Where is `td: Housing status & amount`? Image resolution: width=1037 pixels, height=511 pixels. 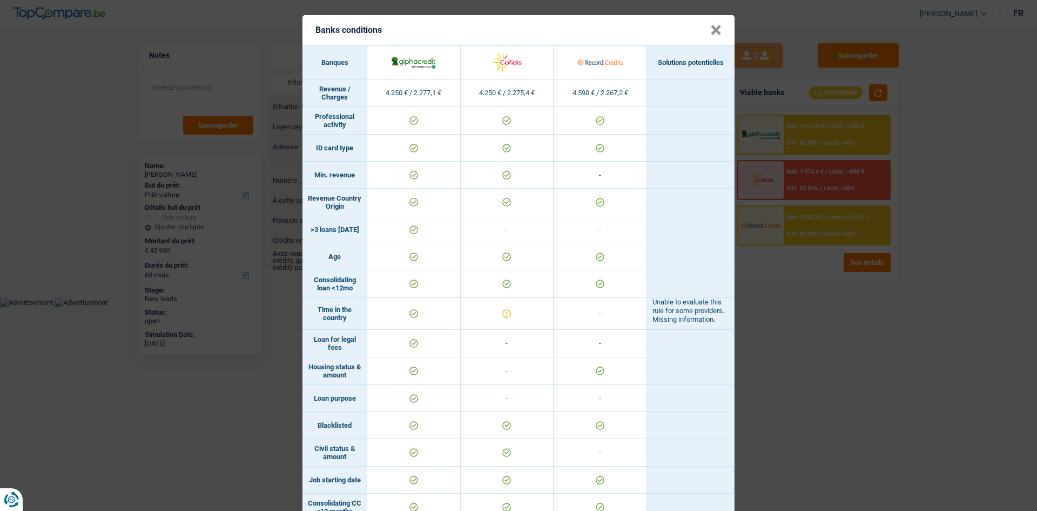
td: Housing status & amount is located at coordinates (335, 371).